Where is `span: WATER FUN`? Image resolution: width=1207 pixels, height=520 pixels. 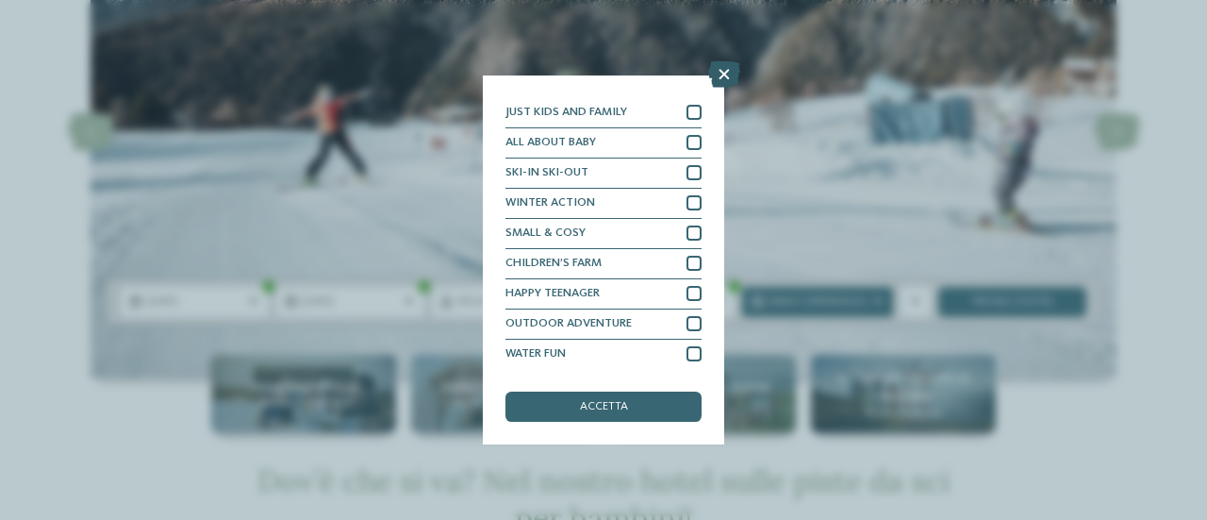
span: WATER FUN is located at coordinates (536, 354).